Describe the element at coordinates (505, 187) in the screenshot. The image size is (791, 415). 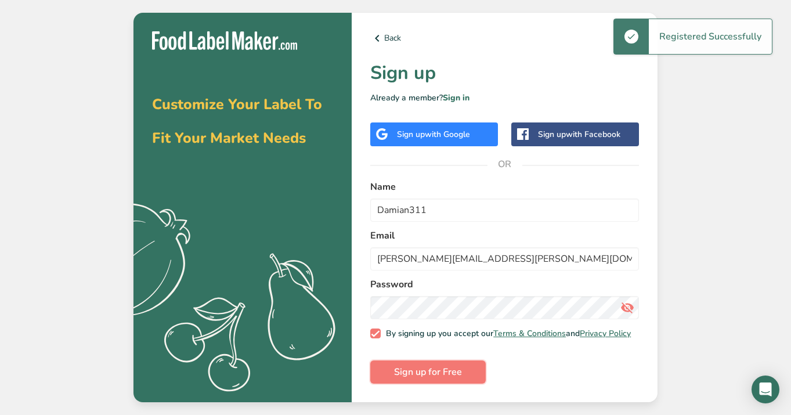
I see `label: Name` at that location.